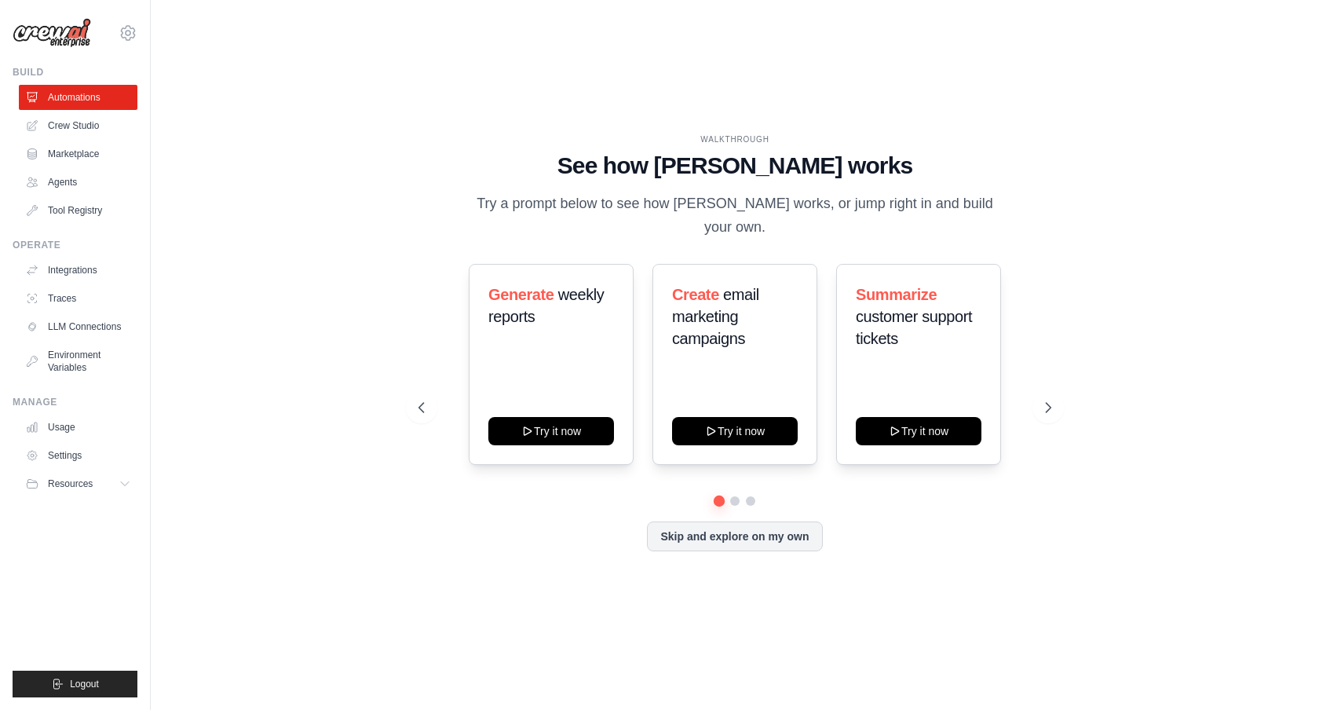 The width and height of the screenshot is (1319, 710). Describe the element at coordinates (52, 33) in the screenshot. I see `img: Logo` at that location.